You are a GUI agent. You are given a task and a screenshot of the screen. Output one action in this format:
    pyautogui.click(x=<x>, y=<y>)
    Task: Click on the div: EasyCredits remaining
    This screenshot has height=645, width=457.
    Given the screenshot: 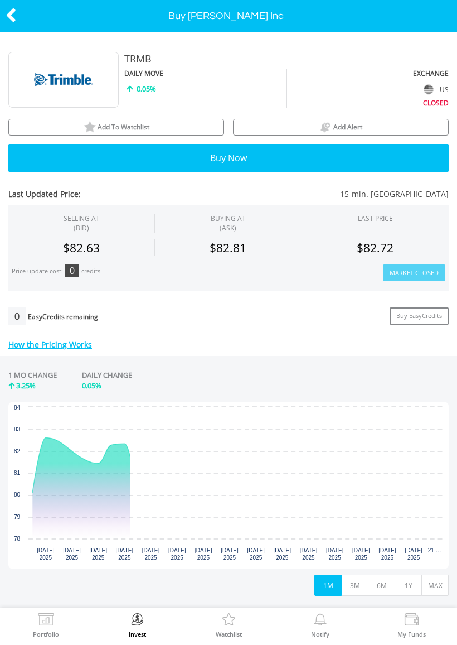 What is the action you would take?
    pyautogui.click(x=63, y=317)
    